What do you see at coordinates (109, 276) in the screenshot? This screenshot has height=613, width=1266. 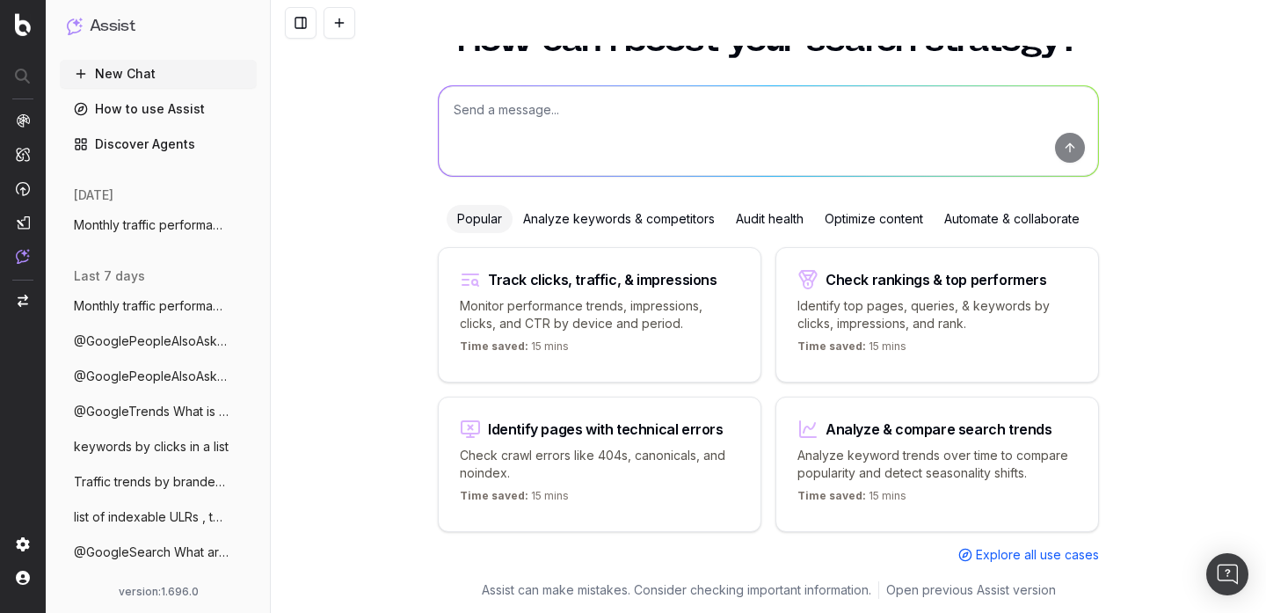 I see `span: last 7 days` at bounding box center [109, 276].